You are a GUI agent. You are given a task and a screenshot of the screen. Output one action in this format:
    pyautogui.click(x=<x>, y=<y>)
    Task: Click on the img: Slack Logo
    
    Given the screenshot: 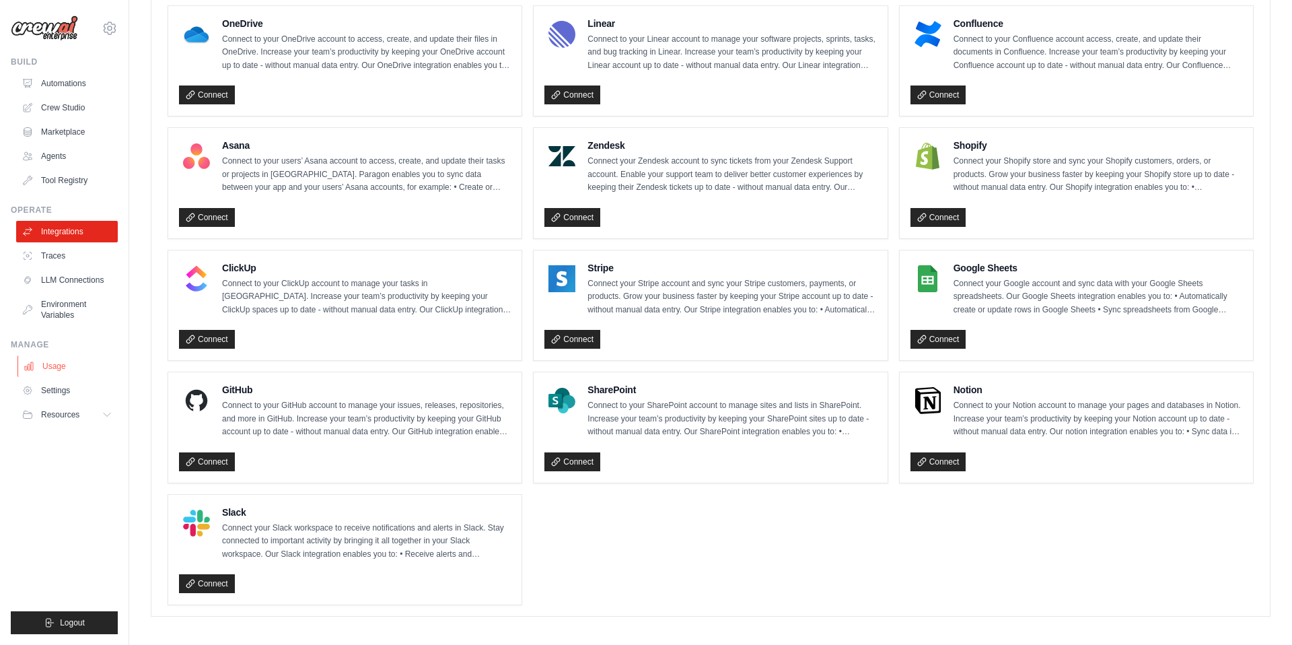 What is the action you would take?
    pyautogui.click(x=196, y=523)
    